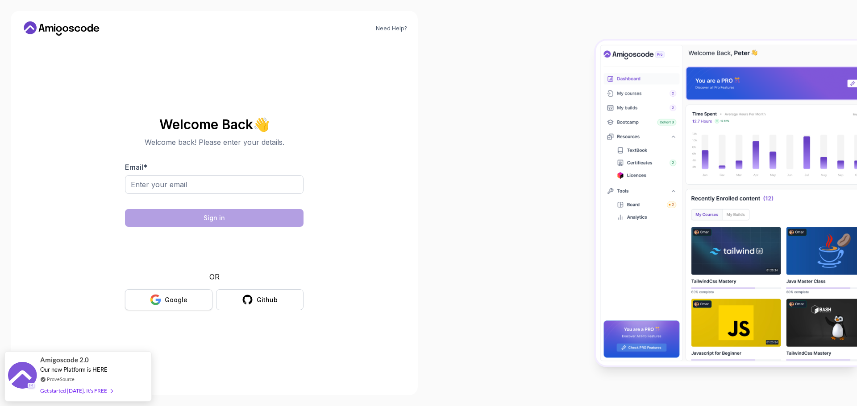 This screenshot has width=857, height=406. What do you see at coordinates (214, 142) in the screenshot?
I see `p: Welcome back! Please enter your details.` at bounding box center [214, 142].